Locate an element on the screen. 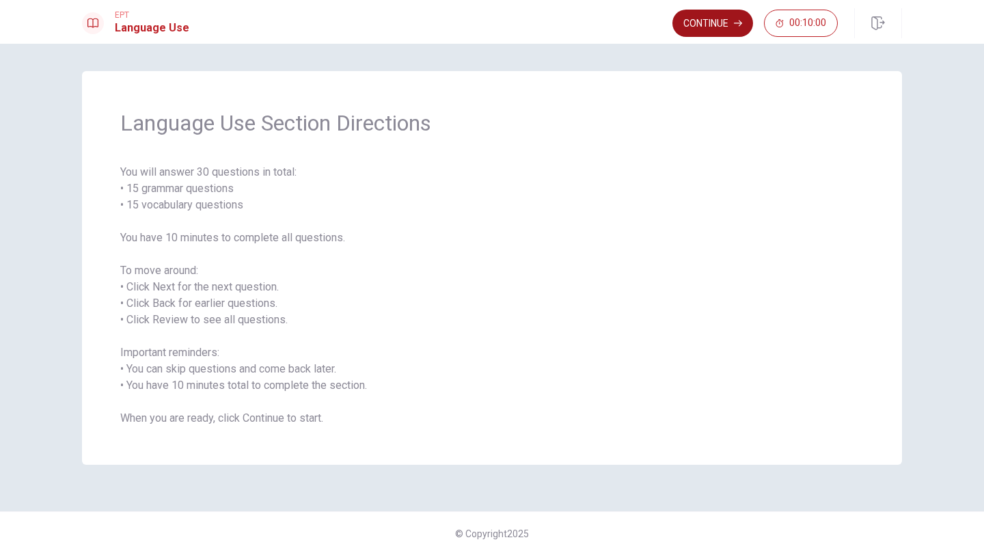 The height and width of the screenshot is (555, 984). span: © Copyright 2025 is located at coordinates (492, 533).